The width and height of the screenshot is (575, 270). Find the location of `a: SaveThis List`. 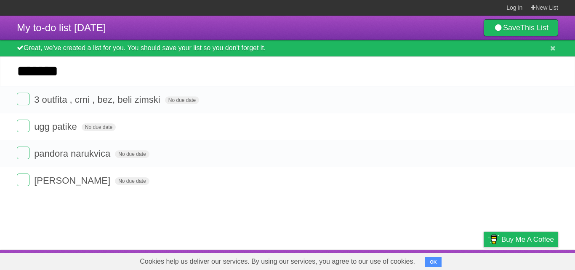

a: SaveThis List is located at coordinates (521, 28).